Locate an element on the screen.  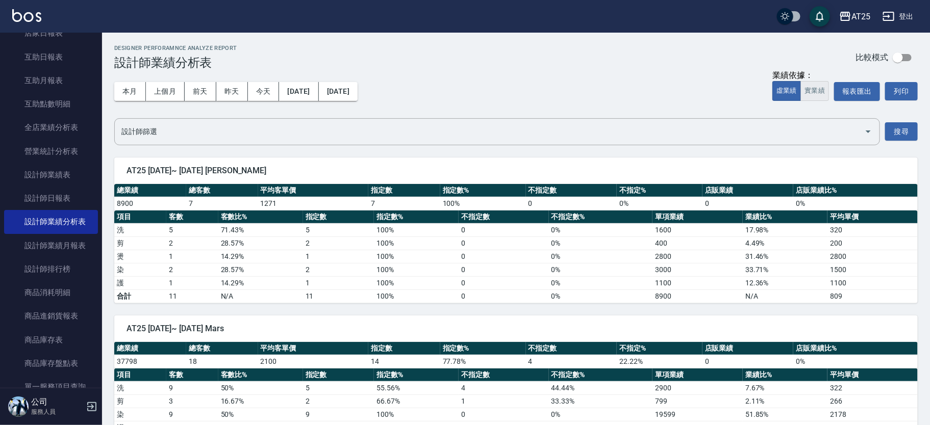
td: 2.11 % is located at coordinates (785, 401).